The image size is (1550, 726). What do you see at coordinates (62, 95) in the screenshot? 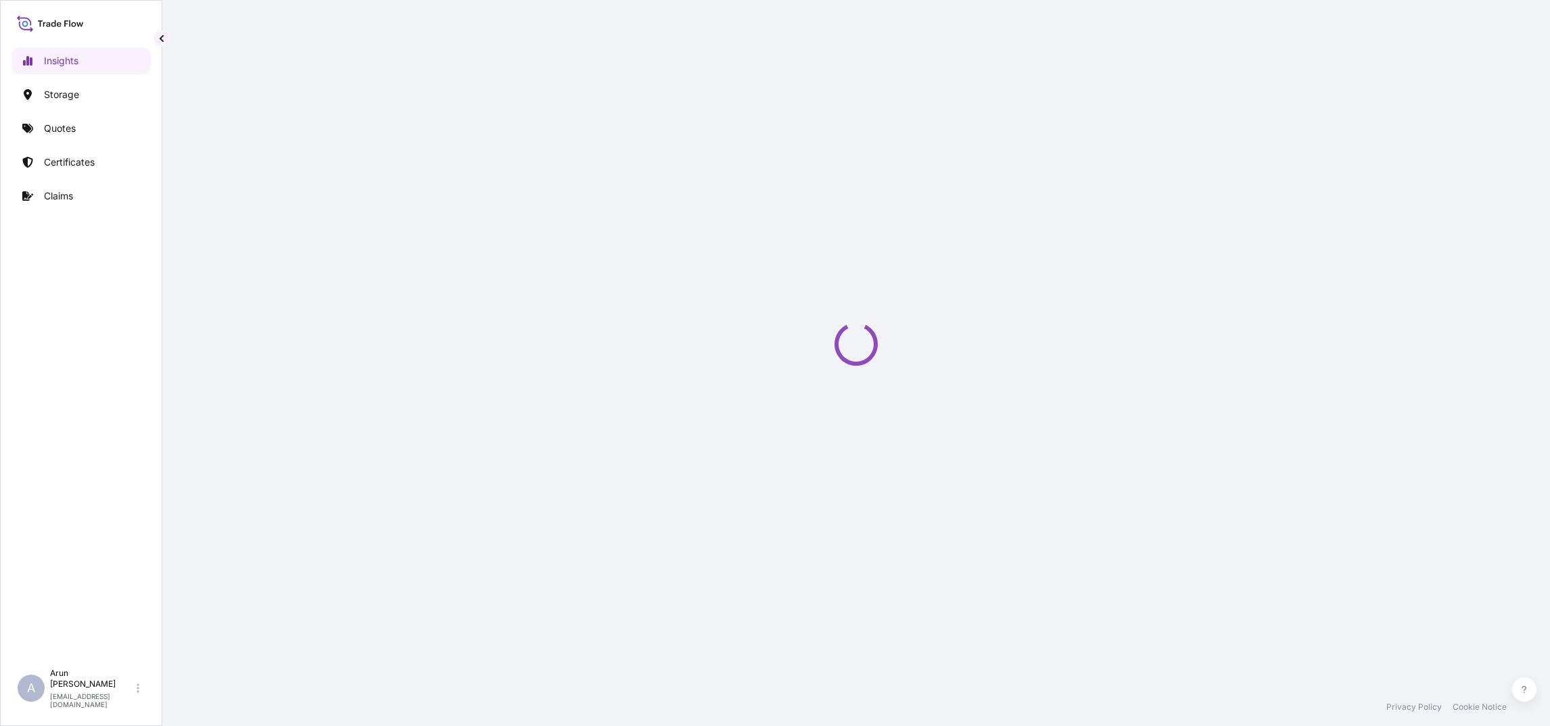
I see `p: Storage` at bounding box center [62, 95].